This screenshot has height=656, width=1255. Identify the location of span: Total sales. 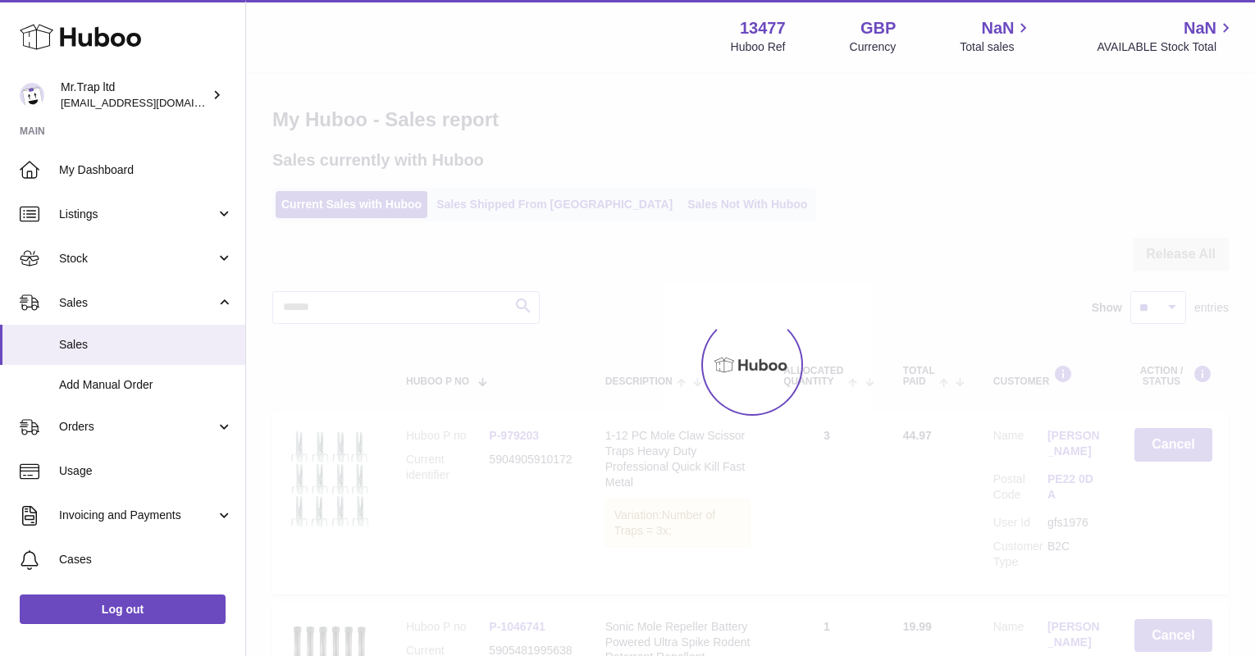
(996, 47).